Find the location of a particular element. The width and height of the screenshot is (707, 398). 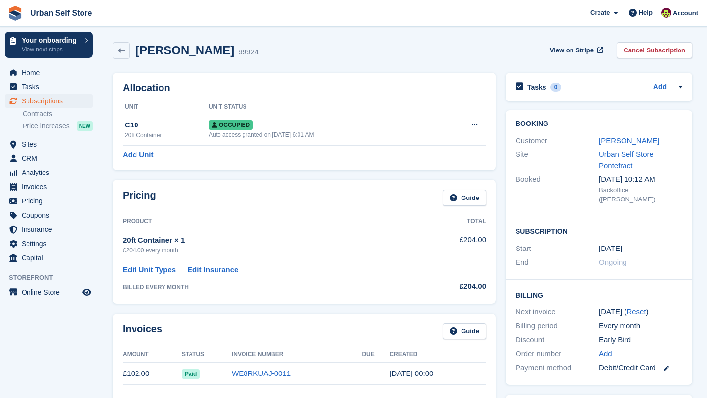

h2: Pricing is located at coordinates (139, 198).